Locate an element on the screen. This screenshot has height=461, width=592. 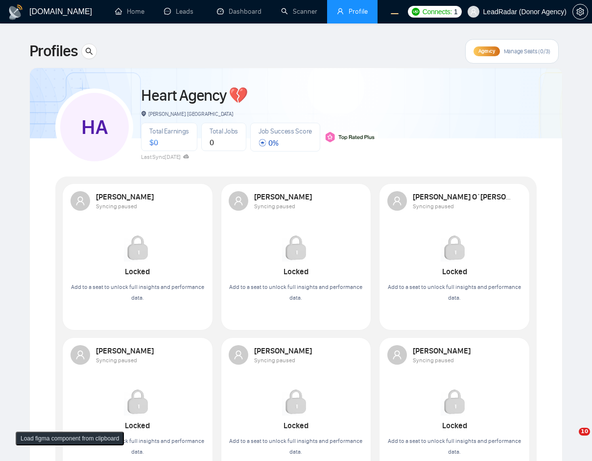
span: Agency is located at coordinates (486, 51).